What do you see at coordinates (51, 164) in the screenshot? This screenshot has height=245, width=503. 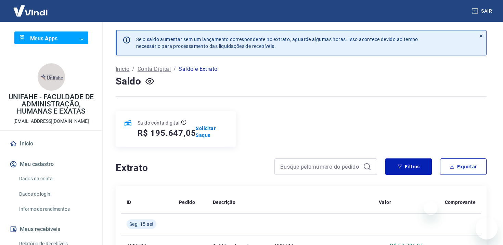 I see `button: Meu cadastro` at bounding box center [51, 164].